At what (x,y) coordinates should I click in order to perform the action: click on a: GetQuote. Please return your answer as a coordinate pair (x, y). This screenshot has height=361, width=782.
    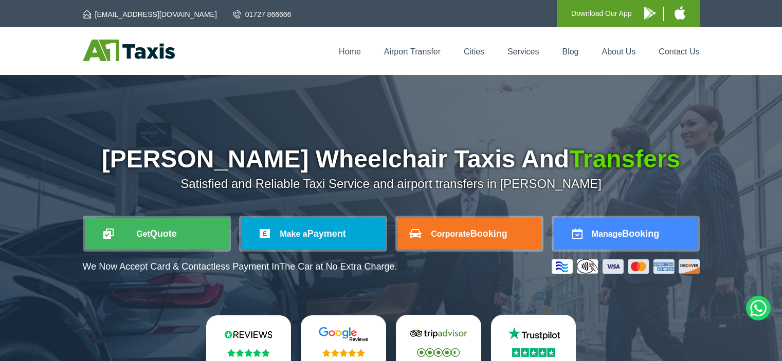
    Looking at the image, I should click on (157, 234).